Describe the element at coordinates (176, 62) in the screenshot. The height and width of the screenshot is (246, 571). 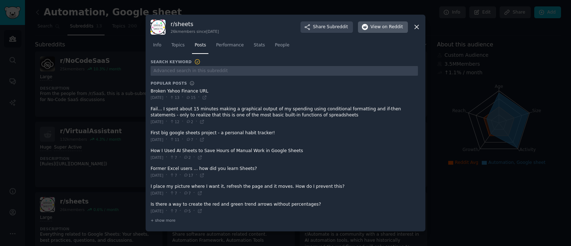
I see `h3: Search Keyword` at that location.